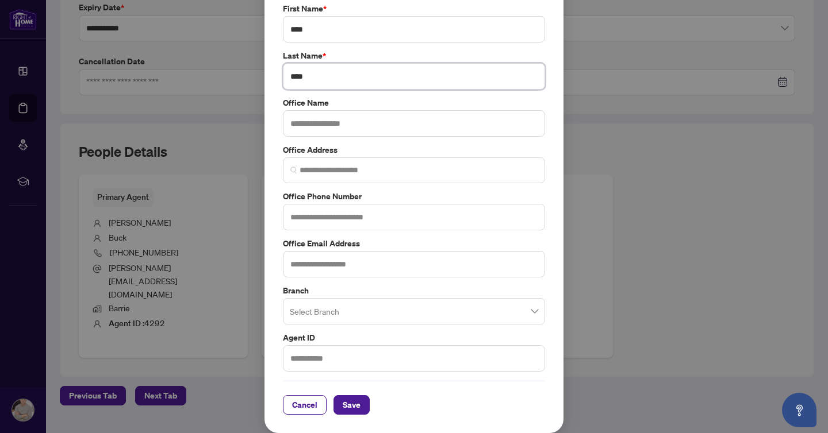  Describe the element at coordinates (414, 103) in the screenshot. I see `label: Office Name` at that location.